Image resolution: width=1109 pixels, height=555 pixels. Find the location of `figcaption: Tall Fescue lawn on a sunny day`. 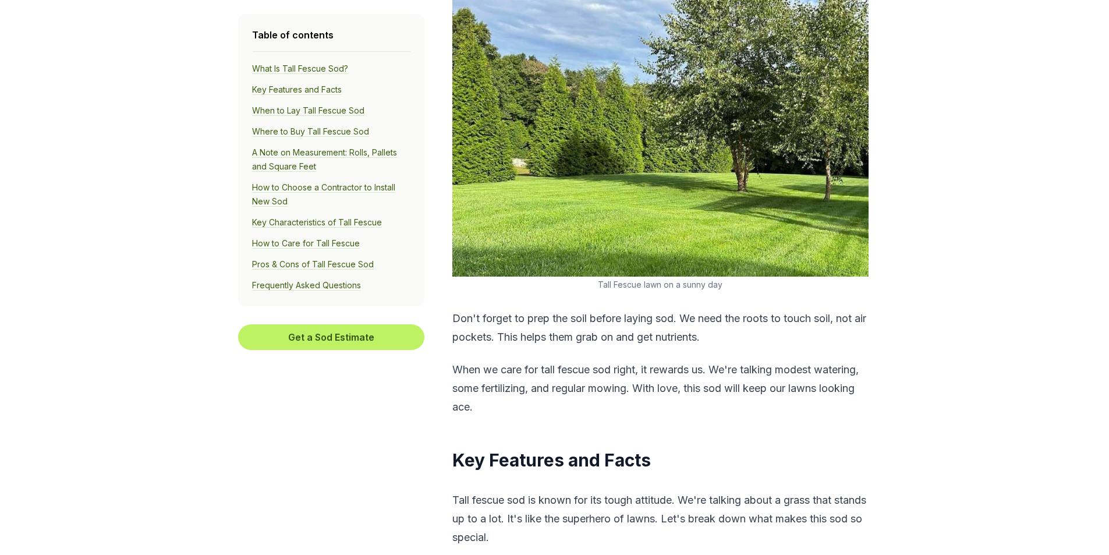

figcaption: Tall Fescue lawn on a sunny day is located at coordinates (660, 285).